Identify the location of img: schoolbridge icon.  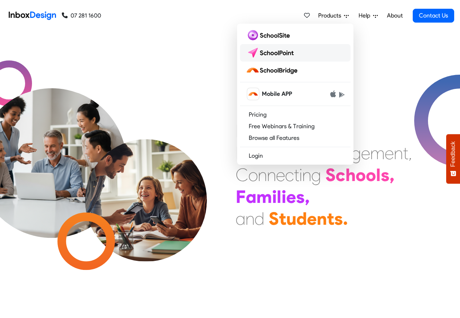
(253, 94).